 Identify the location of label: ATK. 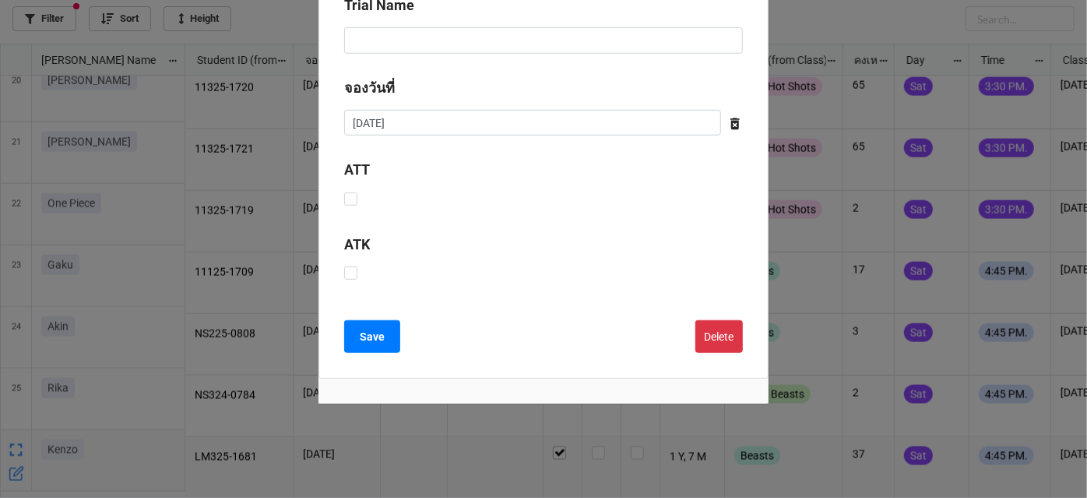
(357, 244).